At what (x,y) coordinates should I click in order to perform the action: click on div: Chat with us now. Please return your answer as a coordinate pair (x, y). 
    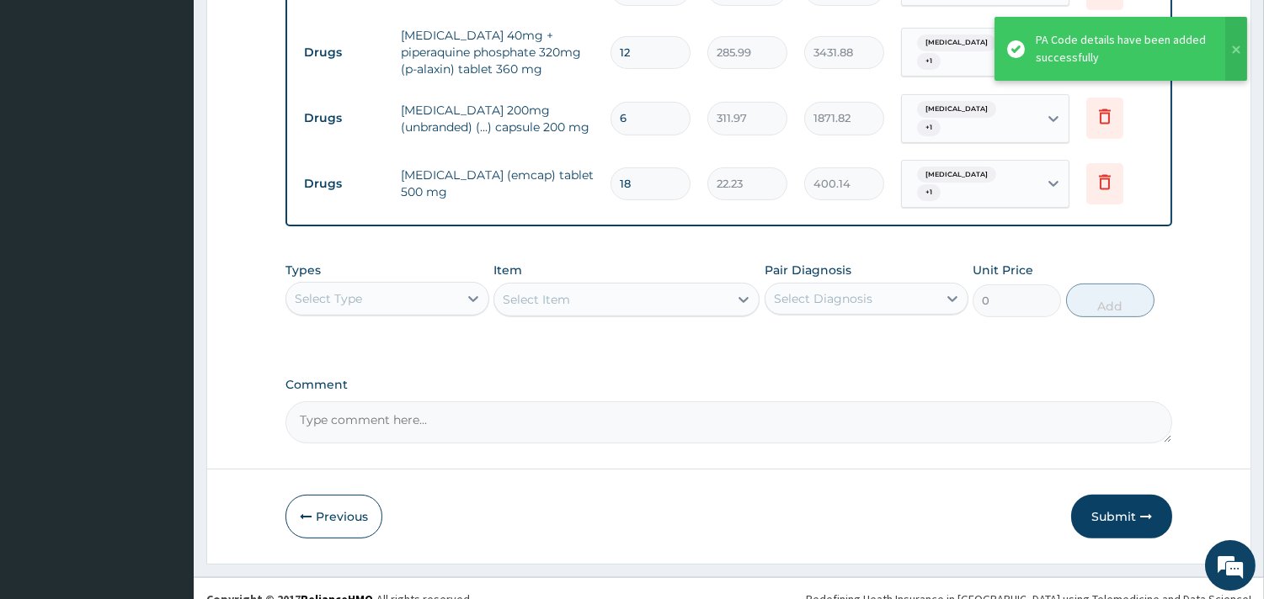
    Looking at the image, I should click on (185, 105).